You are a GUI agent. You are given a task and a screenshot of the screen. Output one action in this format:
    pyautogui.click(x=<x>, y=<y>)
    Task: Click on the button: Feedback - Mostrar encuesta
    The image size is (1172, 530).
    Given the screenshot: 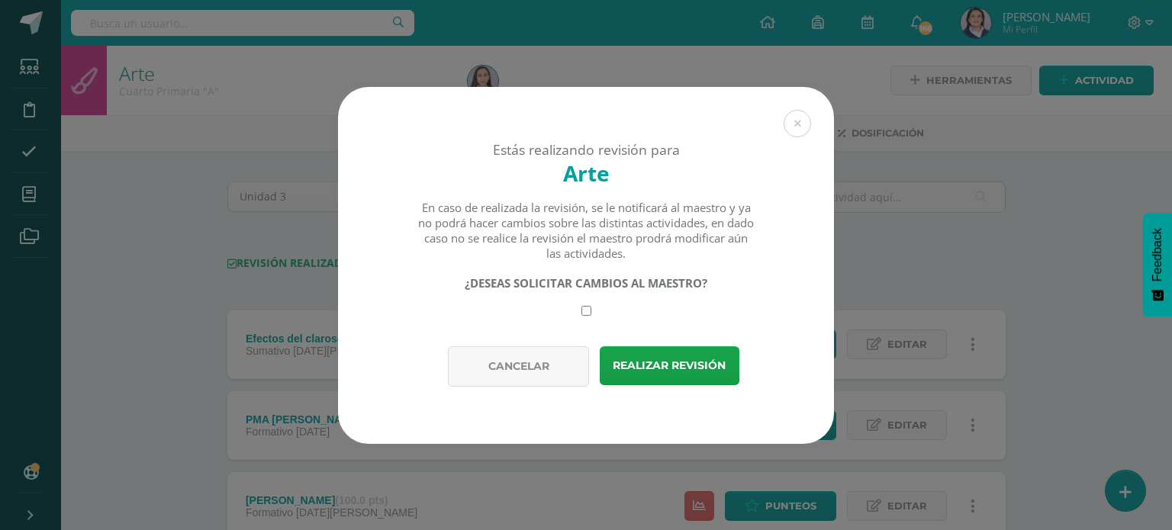 What is the action you would take?
    pyautogui.click(x=1157, y=265)
    